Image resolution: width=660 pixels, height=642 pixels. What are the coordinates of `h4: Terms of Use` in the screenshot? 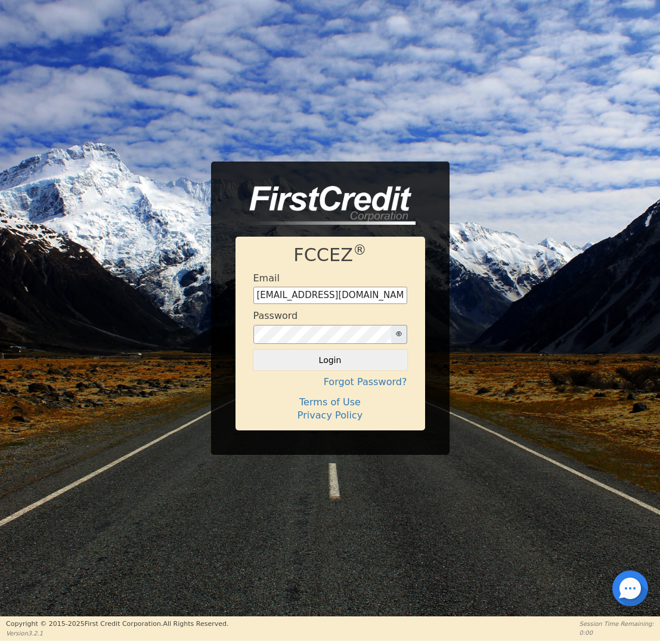 It's located at (330, 402).